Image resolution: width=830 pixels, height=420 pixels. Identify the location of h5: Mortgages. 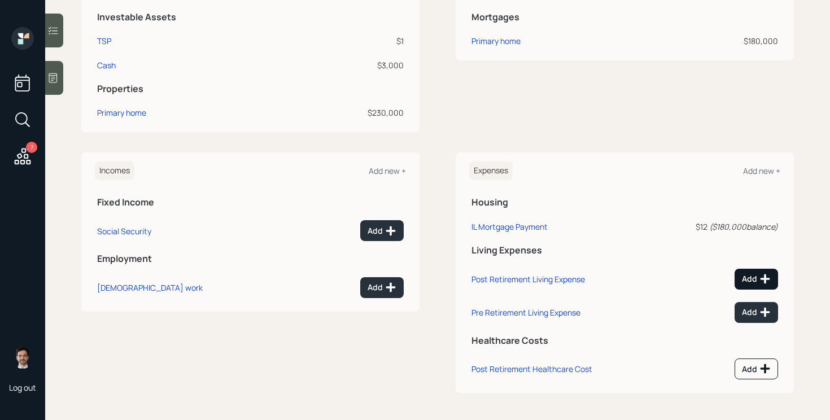
(624, 17).